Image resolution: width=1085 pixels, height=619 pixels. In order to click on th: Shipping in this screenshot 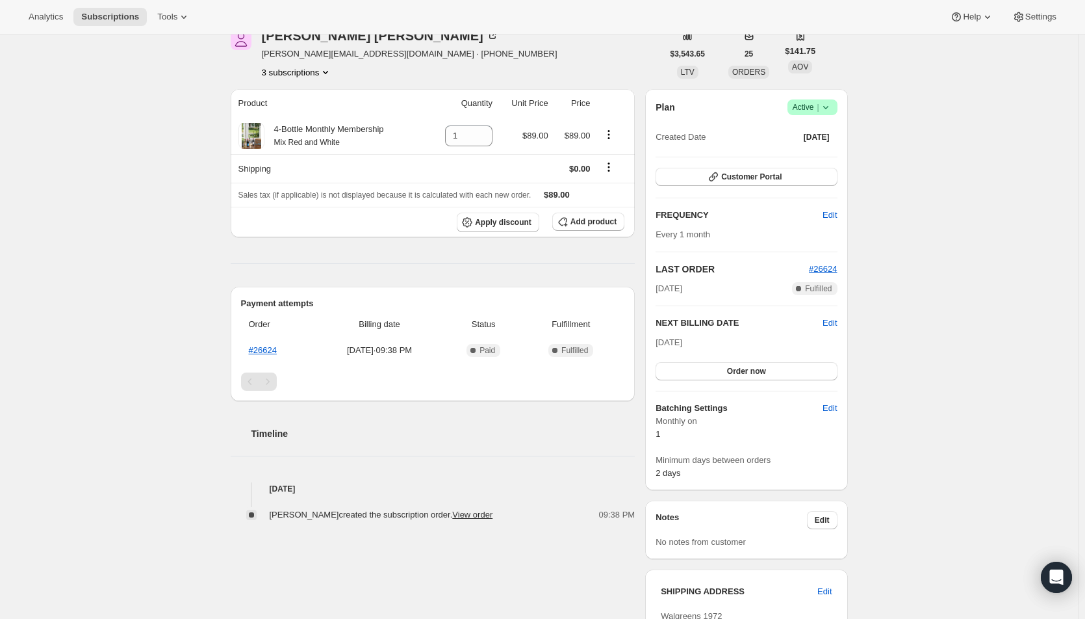, I will do `click(329, 168)`.